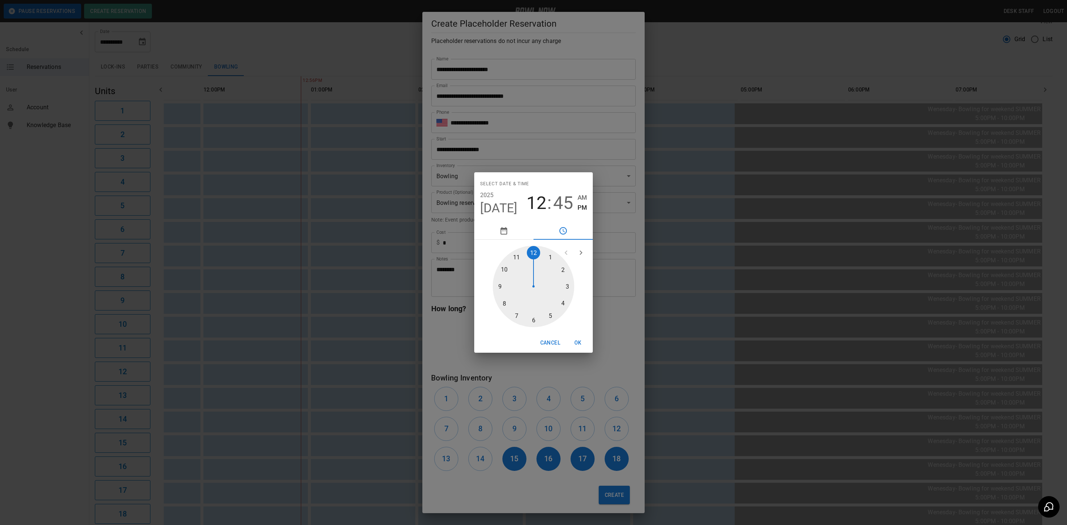  I want to click on button: AM, so click(582, 197).